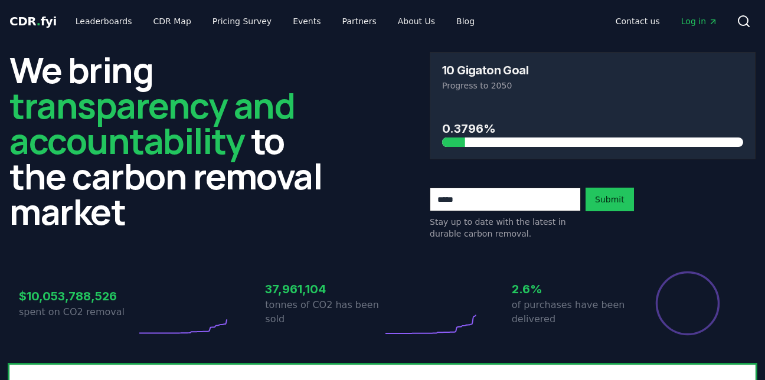 Image resolution: width=765 pixels, height=380 pixels. I want to click on a: Pricing Survey, so click(242, 21).